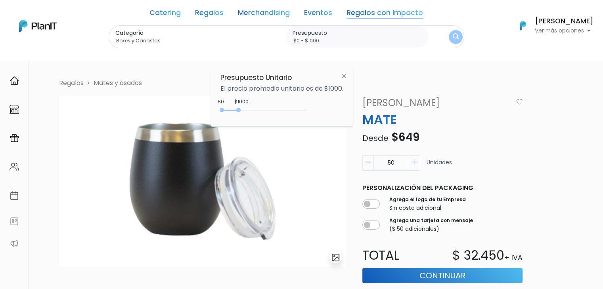 The image size is (603, 289). What do you see at coordinates (478, 256) in the screenshot?
I see `p: $ 32.450` at bounding box center [478, 256].